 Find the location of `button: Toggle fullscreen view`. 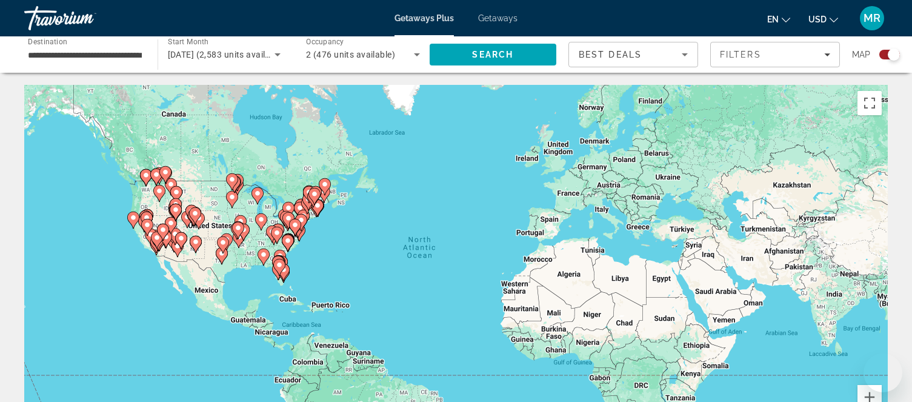

button: Toggle fullscreen view is located at coordinates (870, 103).